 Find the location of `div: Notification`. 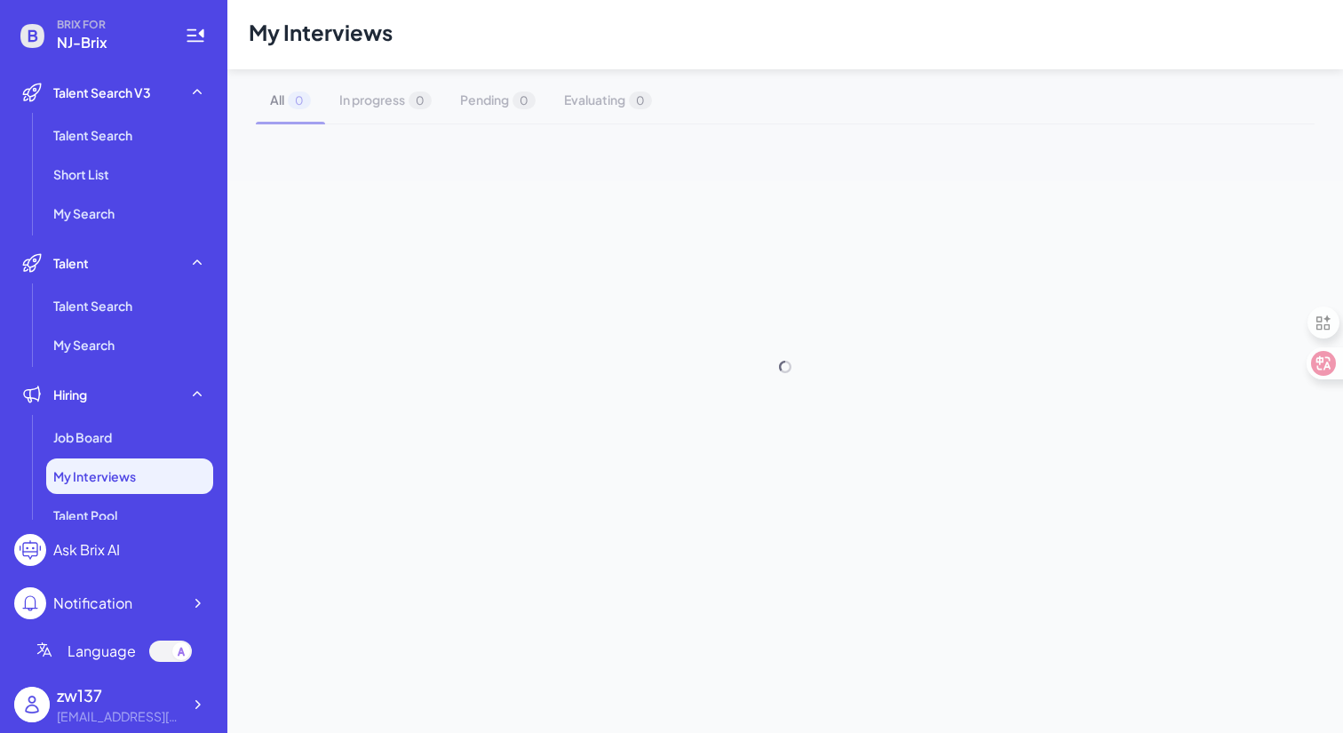

div: Notification is located at coordinates (92, 603).